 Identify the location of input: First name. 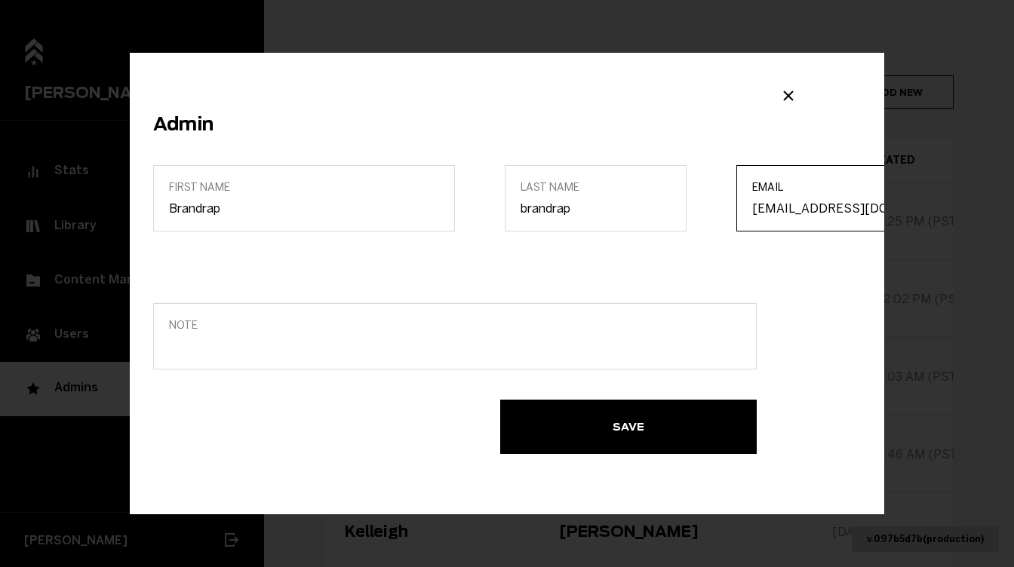
(304, 208).